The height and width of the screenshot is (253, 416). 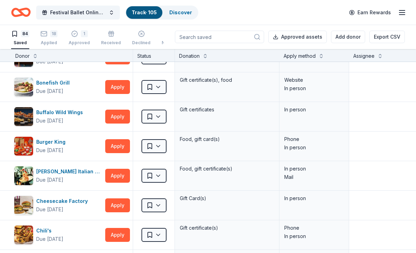 What do you see at coordinates (24, 146) in the screenshot?
I see `img: Image for Burger King` at bounding box center [24, 146].